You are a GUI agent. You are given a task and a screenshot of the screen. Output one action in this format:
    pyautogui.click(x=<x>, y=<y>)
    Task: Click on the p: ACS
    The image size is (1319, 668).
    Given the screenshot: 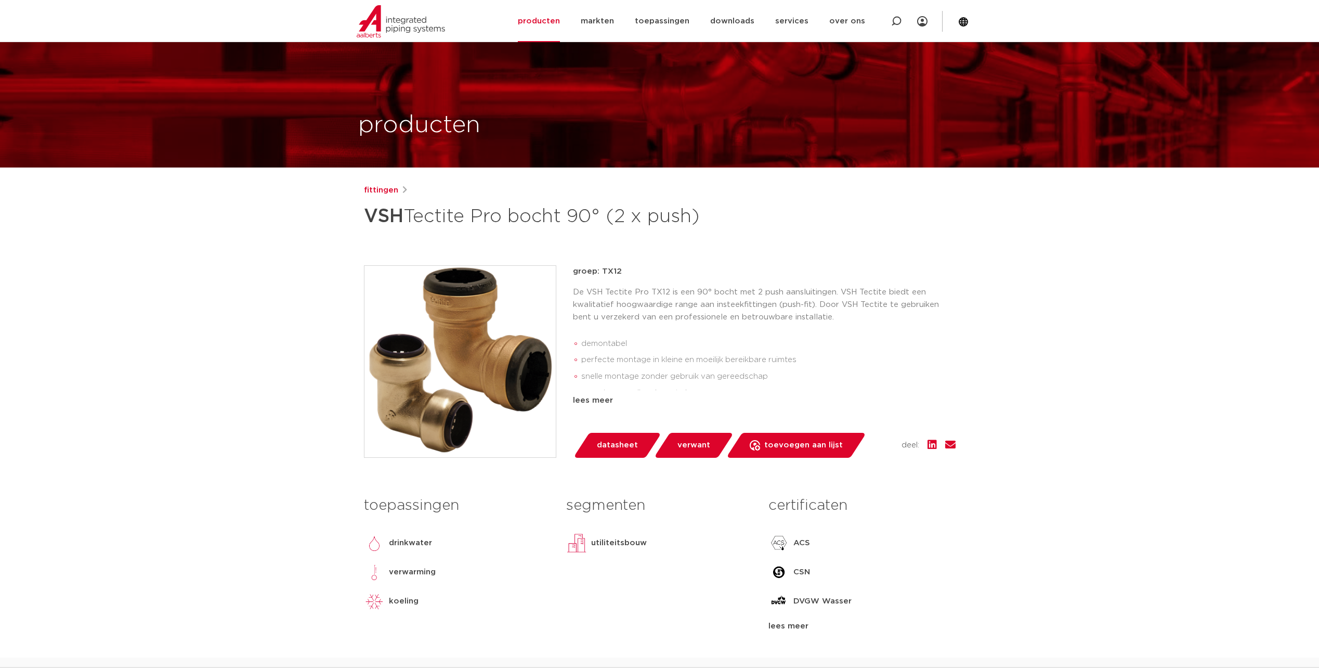 What is the action you would take?
    pyautogui.click(x=802, y=543)
    